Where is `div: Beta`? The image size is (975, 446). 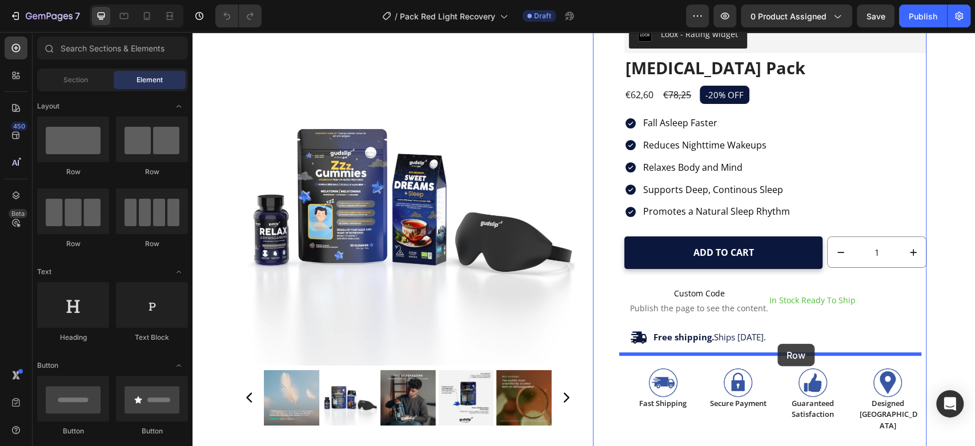
div: Beta is located at coordinates (18, 214).